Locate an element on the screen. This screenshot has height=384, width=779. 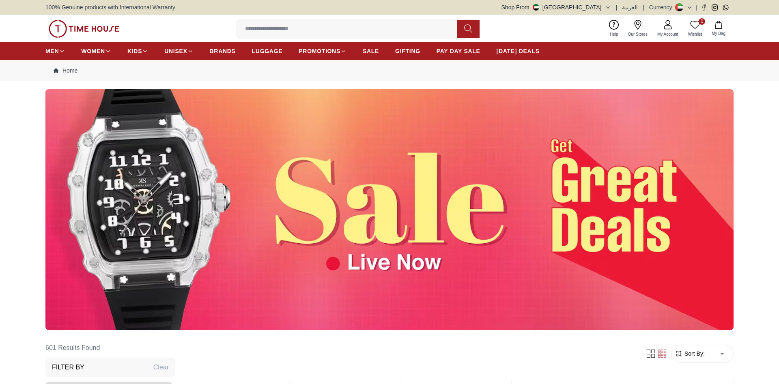
h6: 601 Results Found is located at coordinates (110, 348).